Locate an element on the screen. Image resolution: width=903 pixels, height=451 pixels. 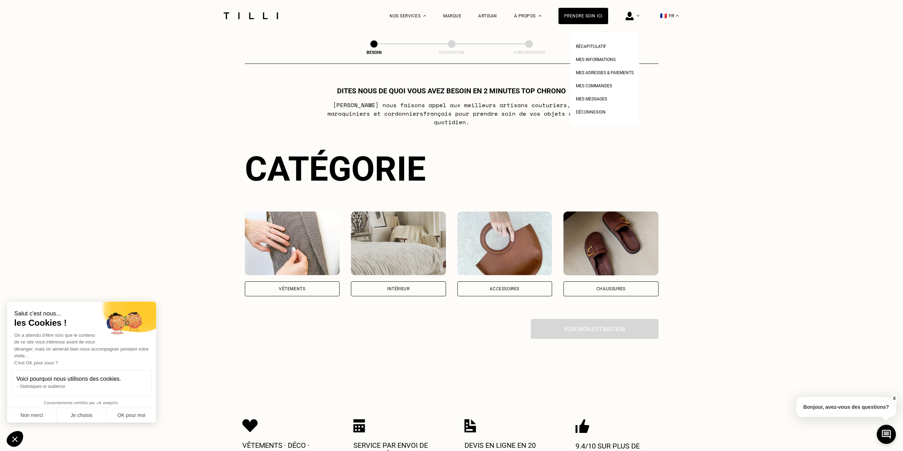
img: Vêtements is located at coordinates (292, 243).